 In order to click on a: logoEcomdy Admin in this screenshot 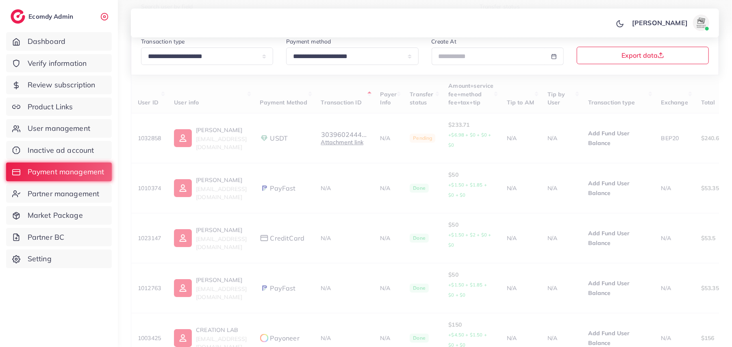, I will do `click(43, 16)`.